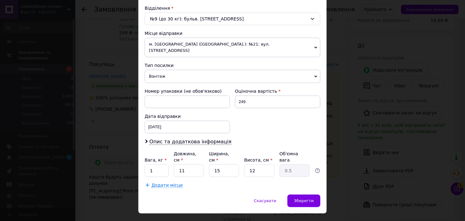 Image resolution: width=465 pixels, height=221 pixels. Describe the element at coordinates (163, 33) in the screenshot. I see `span: Місце відправки` at that location.